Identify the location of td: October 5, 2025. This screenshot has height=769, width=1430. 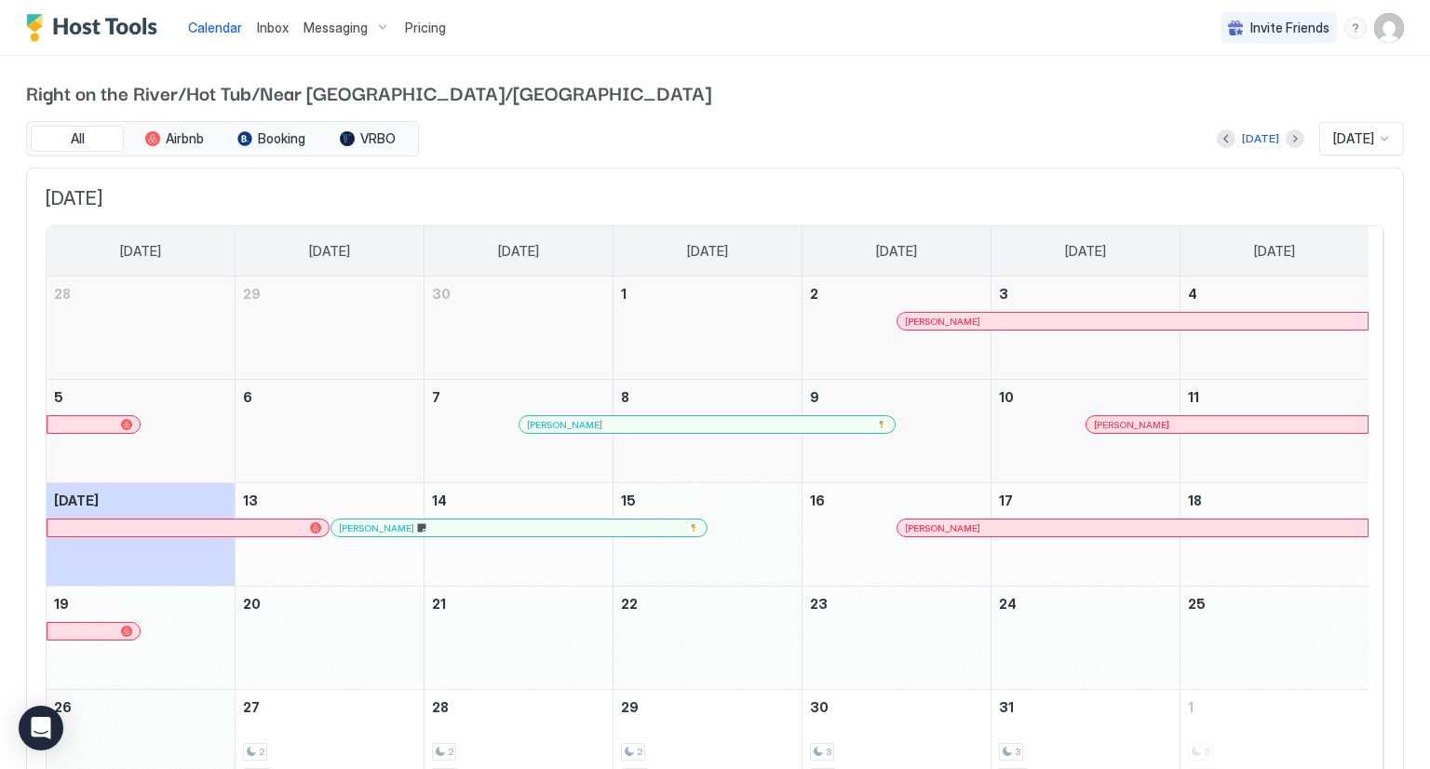
(141, 431).